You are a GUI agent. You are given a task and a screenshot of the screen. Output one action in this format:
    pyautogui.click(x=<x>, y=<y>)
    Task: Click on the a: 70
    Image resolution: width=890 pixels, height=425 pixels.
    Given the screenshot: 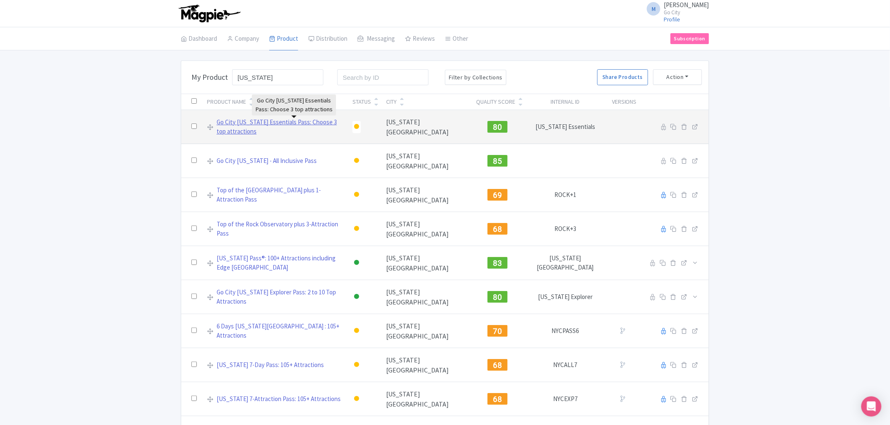 What is the action you would take?
    pyautogui.click(x=497, y=330)
    